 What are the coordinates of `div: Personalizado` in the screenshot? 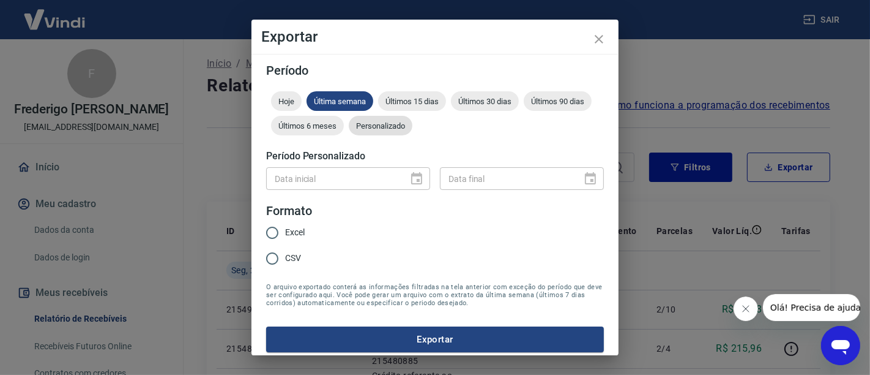 It's located at (381, 125).